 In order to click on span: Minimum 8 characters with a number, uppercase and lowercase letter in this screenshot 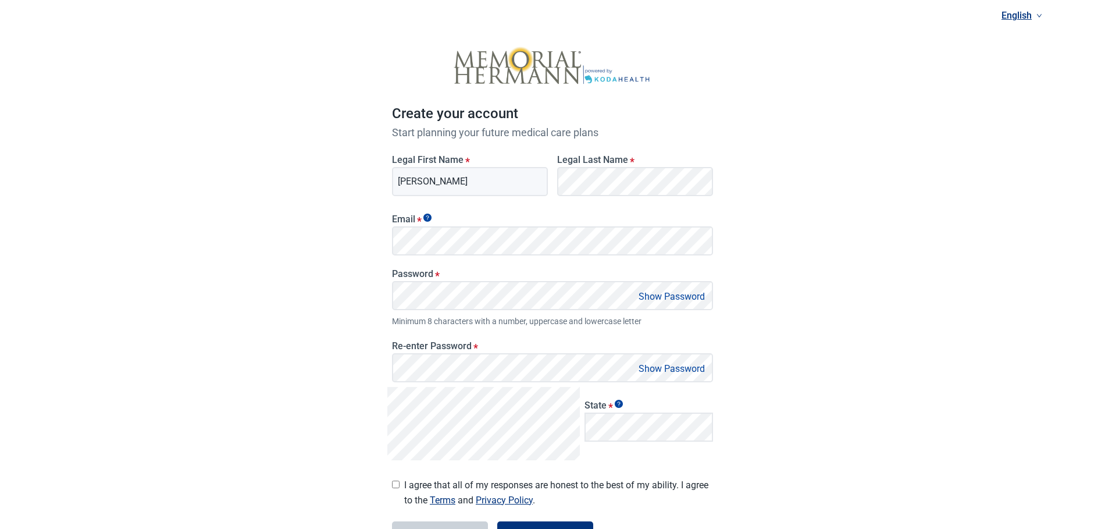, I will do `click(553, 321)`.